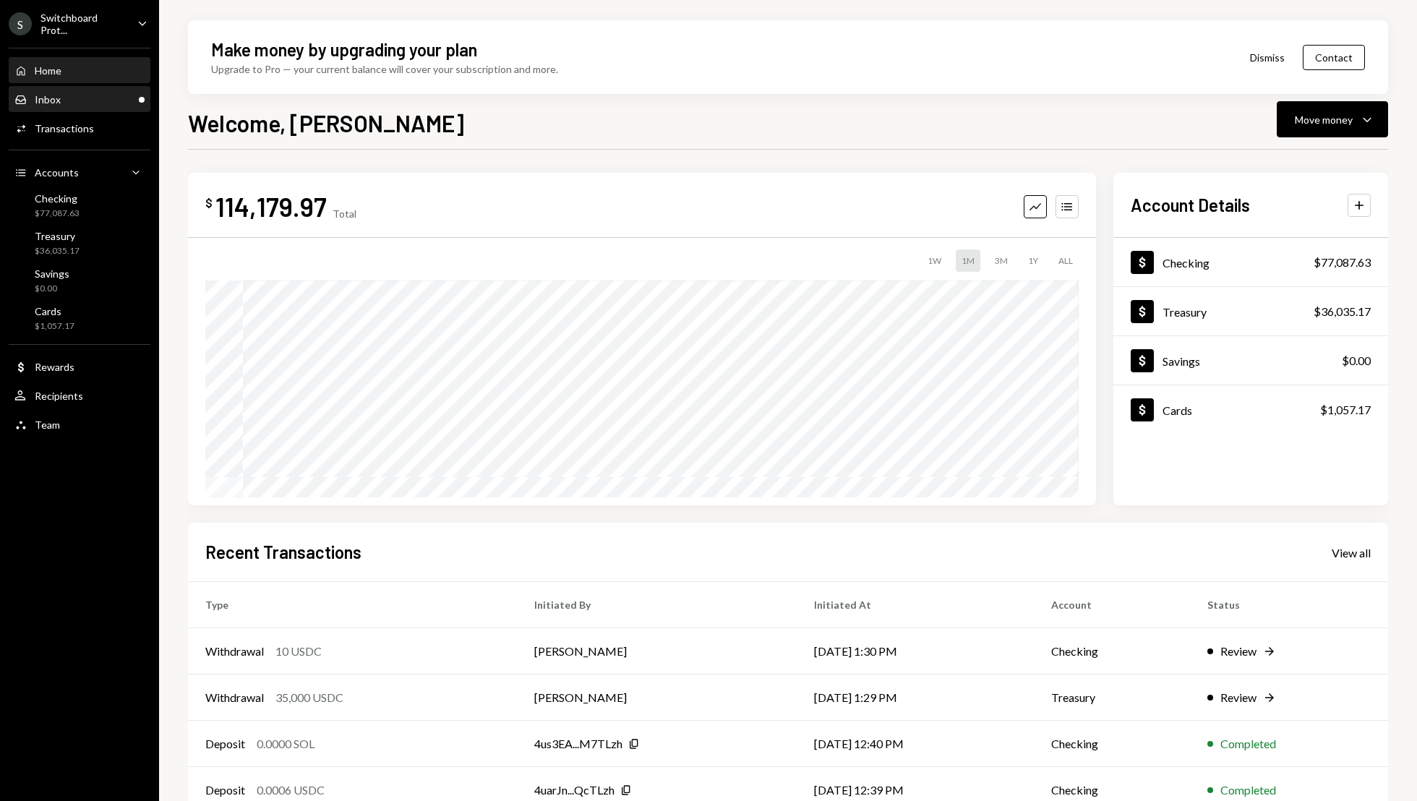 The image size is (1417, 801). Describe the element at coordinates (385, 69) in the screenshot. I see `div: Upgrade to Pro — your current balance will cover your subscription and more.` at that location.